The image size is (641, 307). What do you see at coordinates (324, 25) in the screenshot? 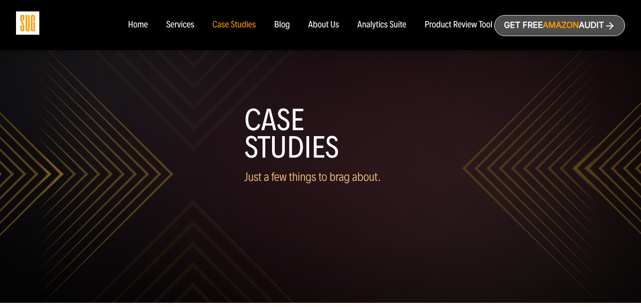
I see `a: About Us` at bounding box center [324, 25].